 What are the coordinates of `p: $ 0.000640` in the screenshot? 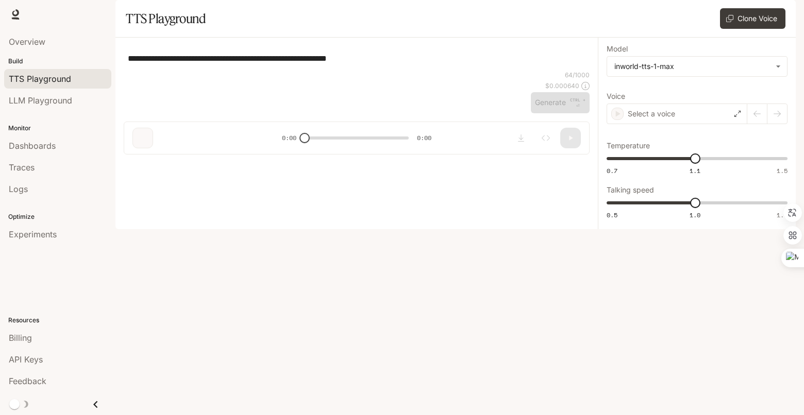 It's located at (562, 86).